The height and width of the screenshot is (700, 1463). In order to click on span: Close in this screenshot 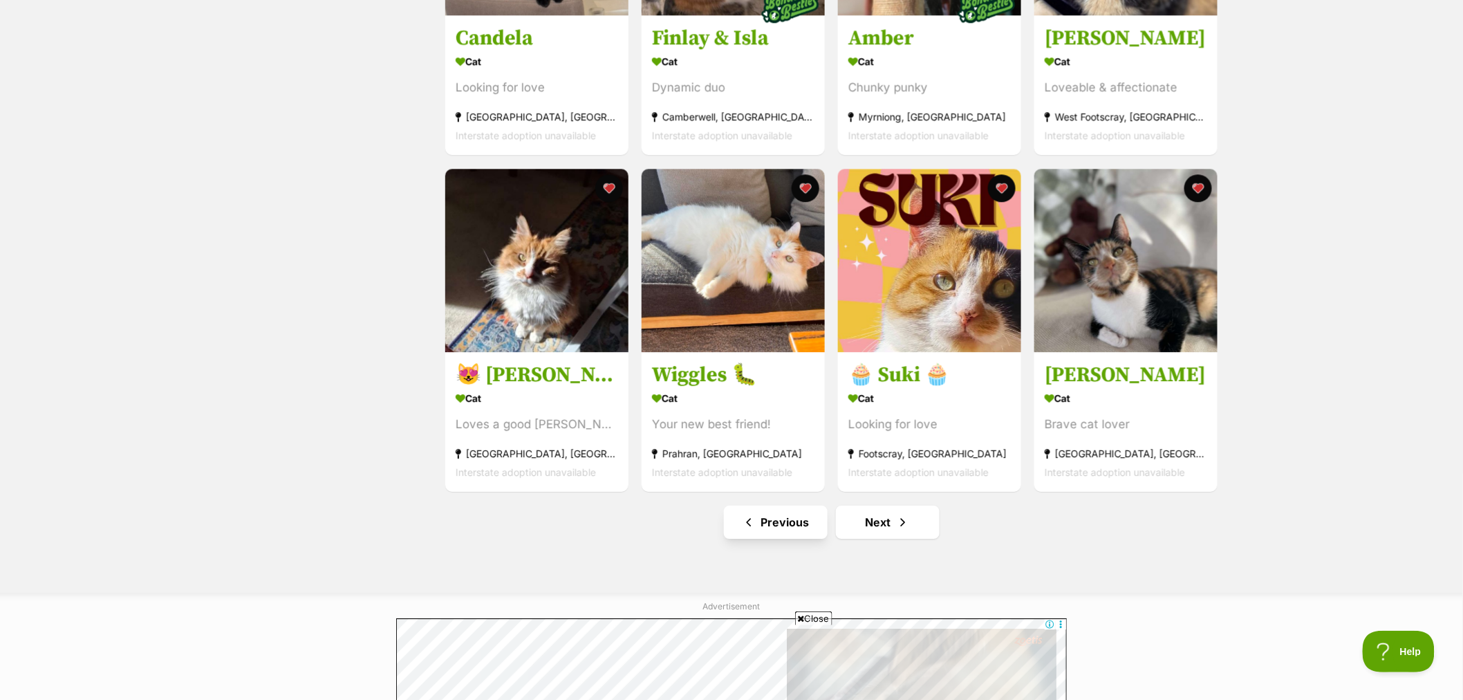, I will do `click(814, 618)`.